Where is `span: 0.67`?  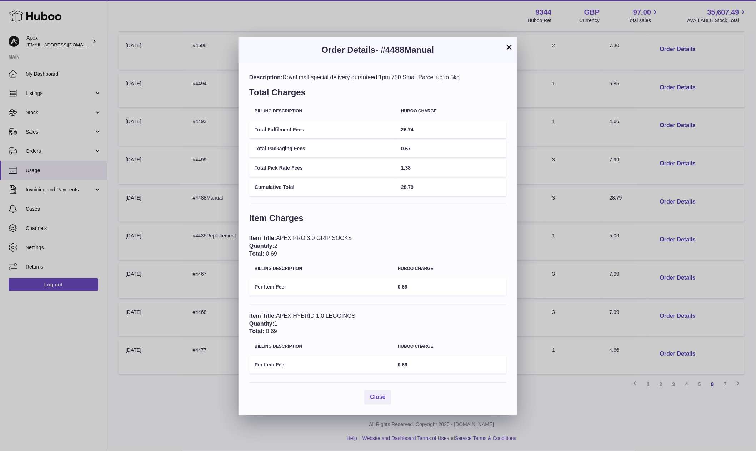
span: 0.67 is located at coordinates (405, 148).